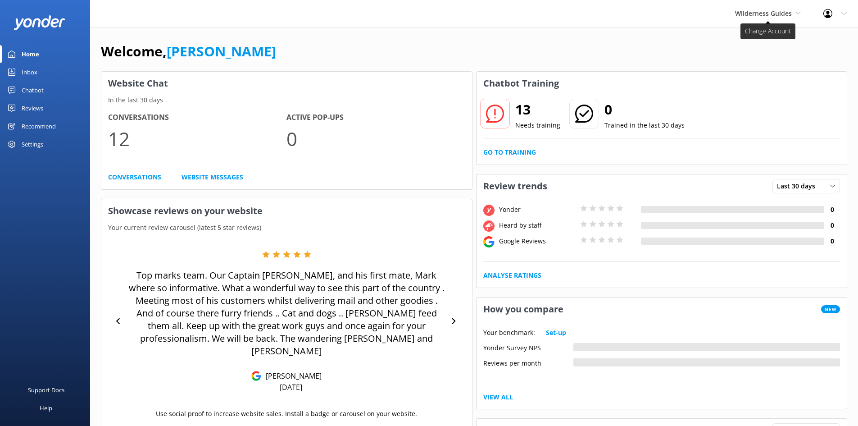 This screenshot has width=858, height=426. I want to click on div: Settings, so click(32, 144).